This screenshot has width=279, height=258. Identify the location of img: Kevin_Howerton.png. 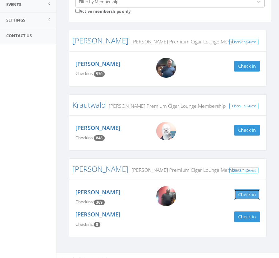
(166, 68).